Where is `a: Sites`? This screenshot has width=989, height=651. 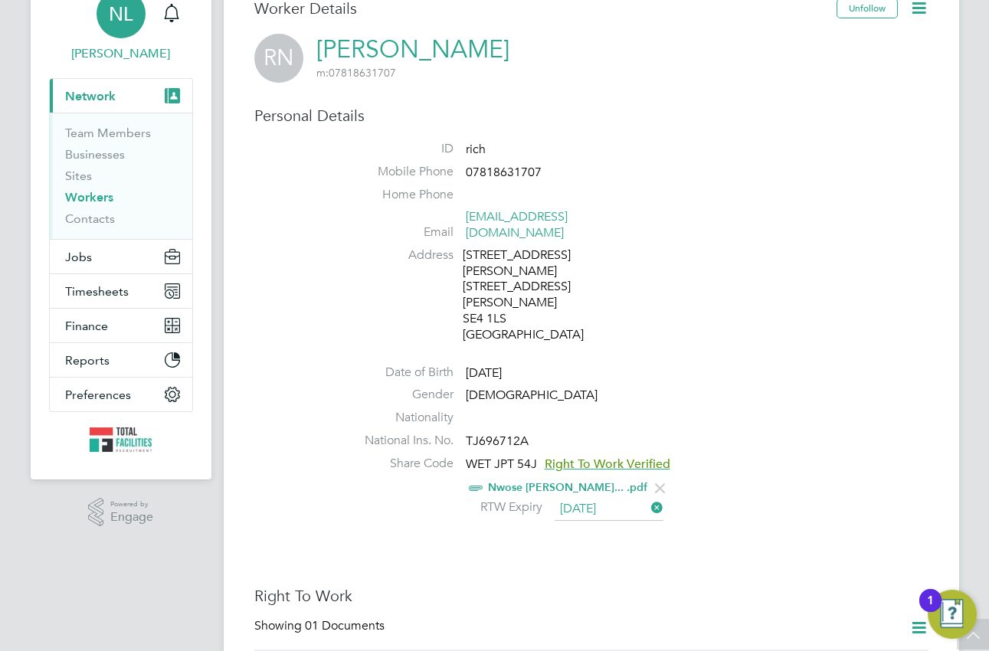
a: Sites is located at coordinates (78, 175).